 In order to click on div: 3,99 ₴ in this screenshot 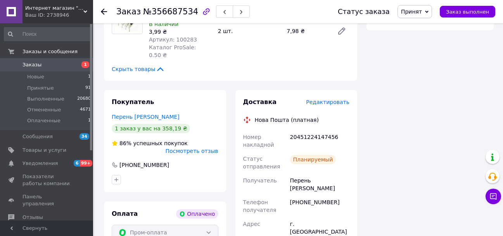, I will do `click(180, 32)`.